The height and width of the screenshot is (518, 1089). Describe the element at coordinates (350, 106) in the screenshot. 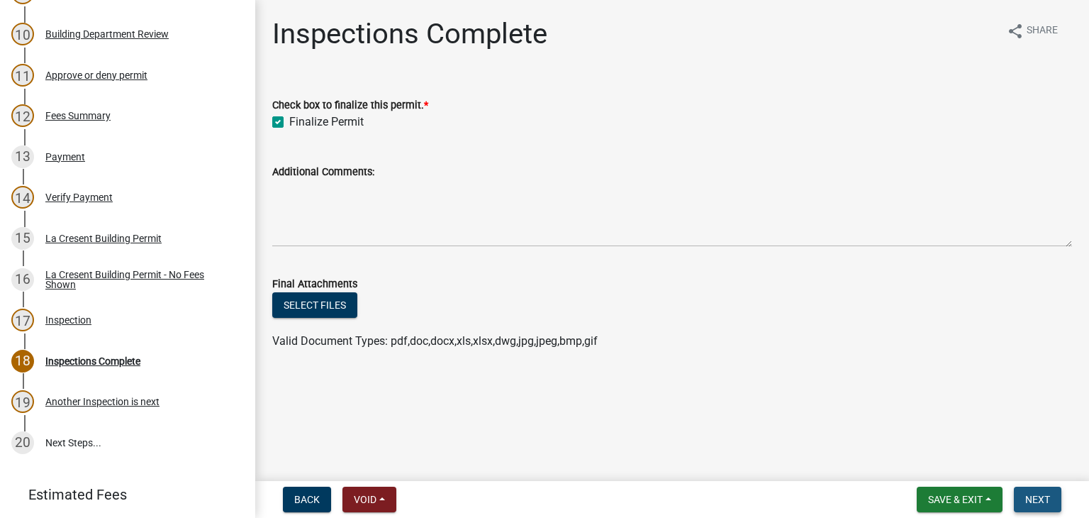

I see `label: Check box to finalize this permit.` at that location.